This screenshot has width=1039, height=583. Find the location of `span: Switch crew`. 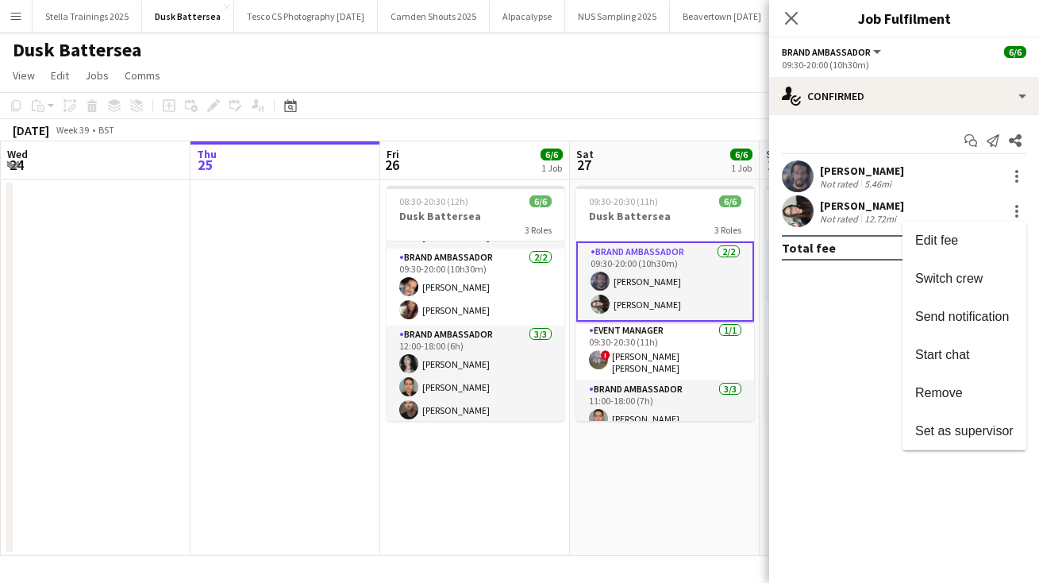

span: Switch crew is located at coordinates (949, 278).